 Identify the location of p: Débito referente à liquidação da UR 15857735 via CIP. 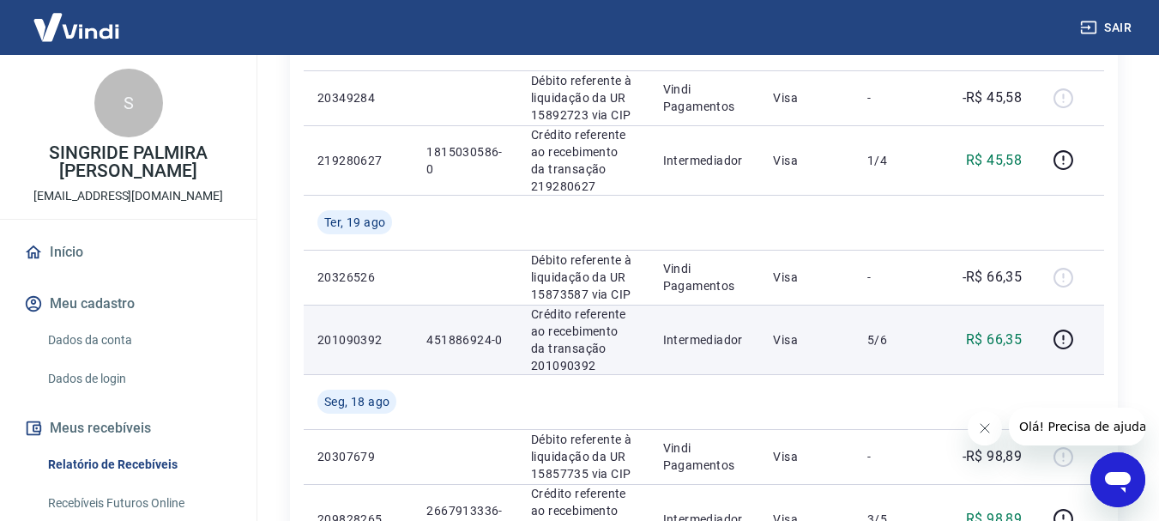
(583, 456).